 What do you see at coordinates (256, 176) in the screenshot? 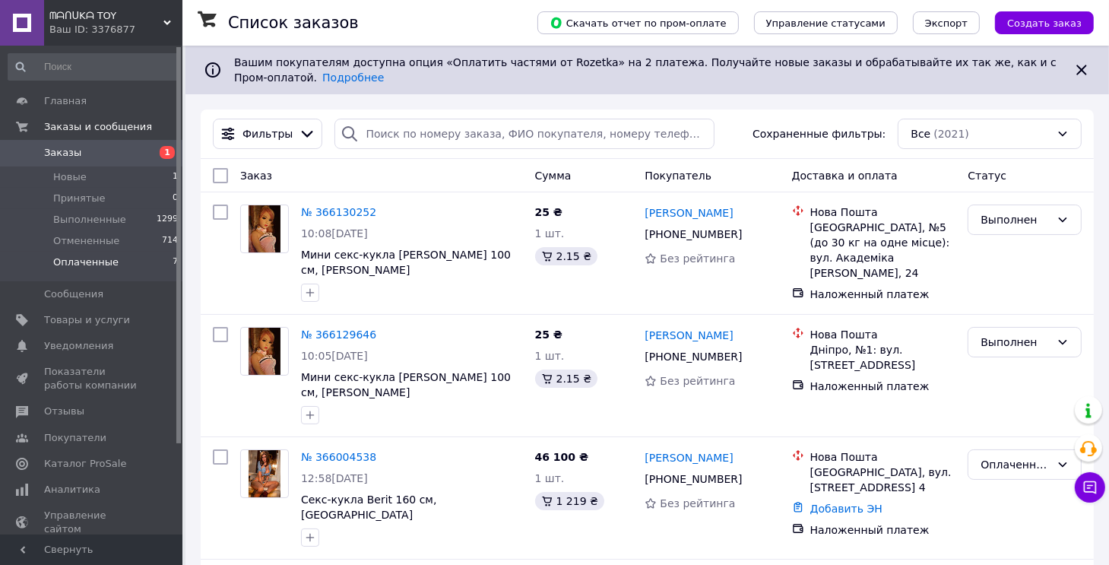
I see `span: Заказ` at bounding box center [256, 176].